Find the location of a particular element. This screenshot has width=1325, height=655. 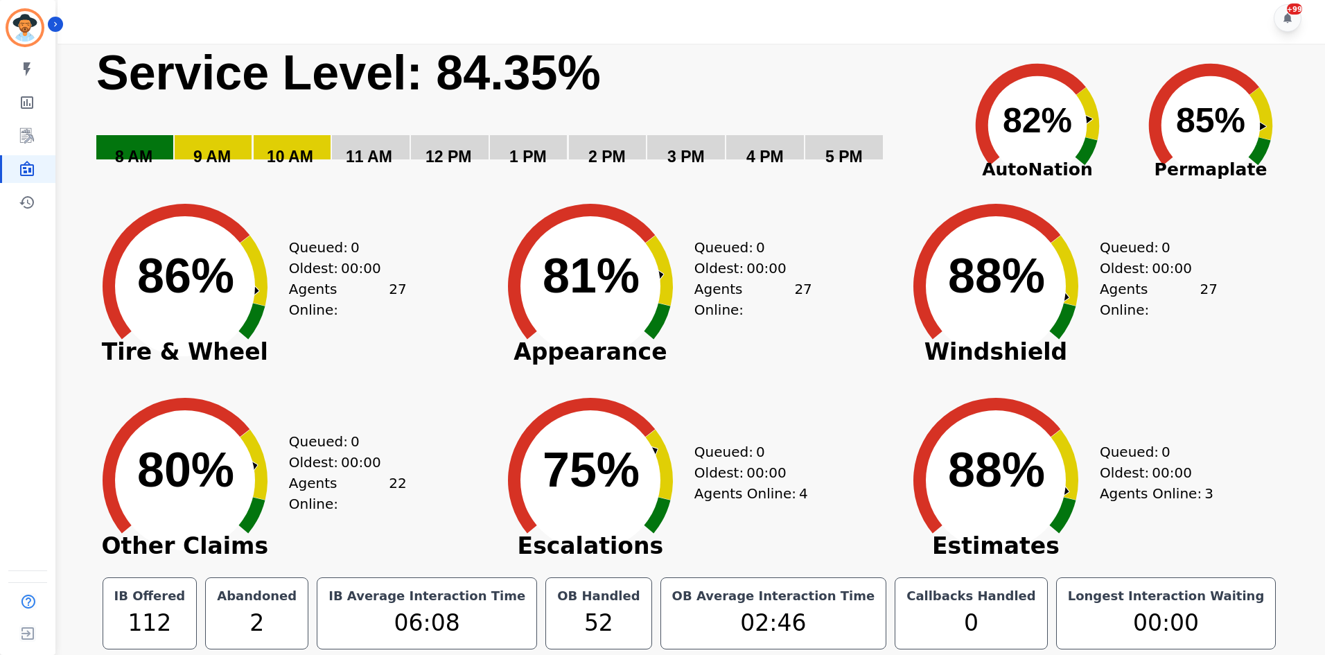

text: 80% is located at coordinates (186, 470).